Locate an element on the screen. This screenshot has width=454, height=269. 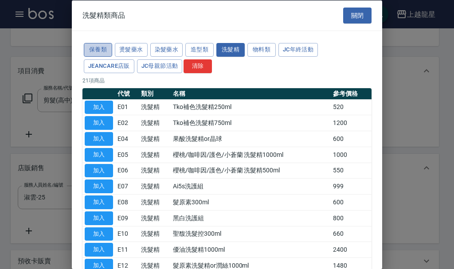
button: JC母親節活動 is located at coordinates (160, 66).